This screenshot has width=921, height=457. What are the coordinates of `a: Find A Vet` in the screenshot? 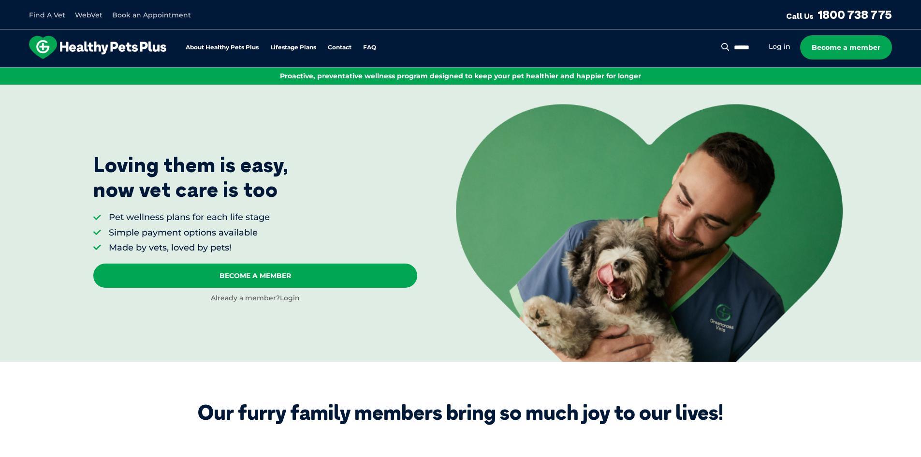 It's located at (47, 15).